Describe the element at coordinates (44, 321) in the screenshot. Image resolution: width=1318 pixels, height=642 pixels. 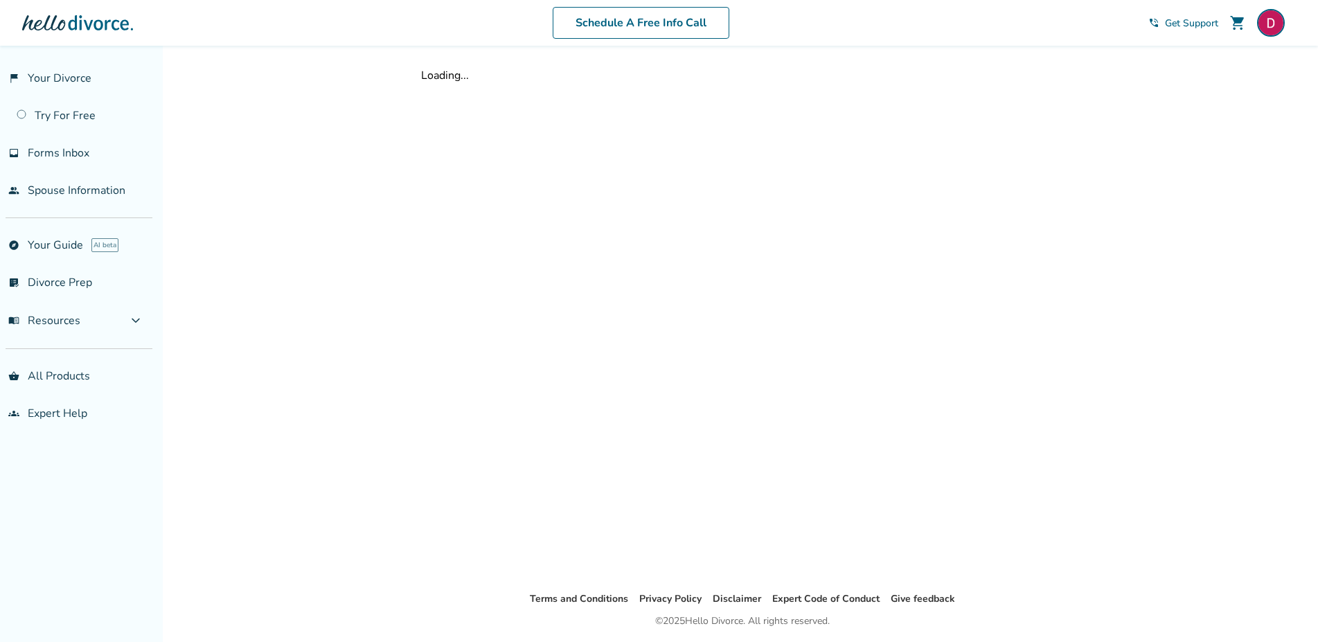
I see `span: Resources` at that location.